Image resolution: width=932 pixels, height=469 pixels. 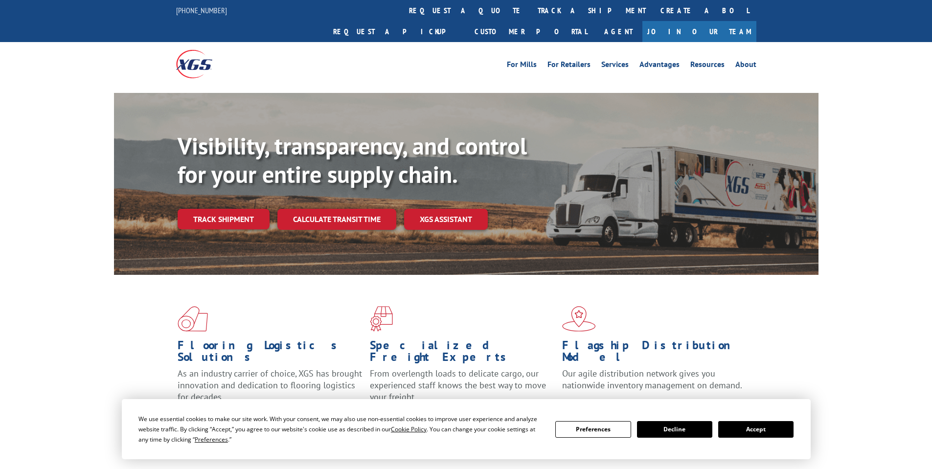 I want to click on button: Preferences, so click(x=593, y=429).